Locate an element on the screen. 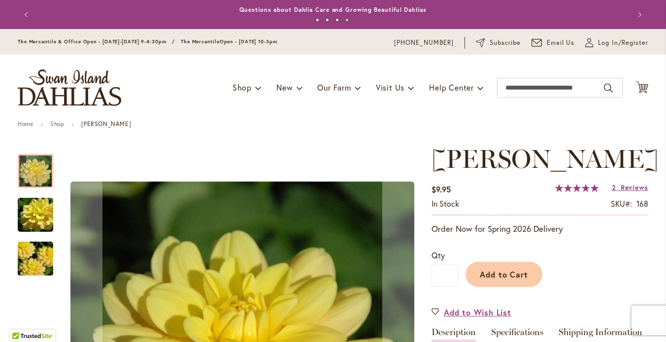  button: 3 of 4 is located at coordinates (337, 20).